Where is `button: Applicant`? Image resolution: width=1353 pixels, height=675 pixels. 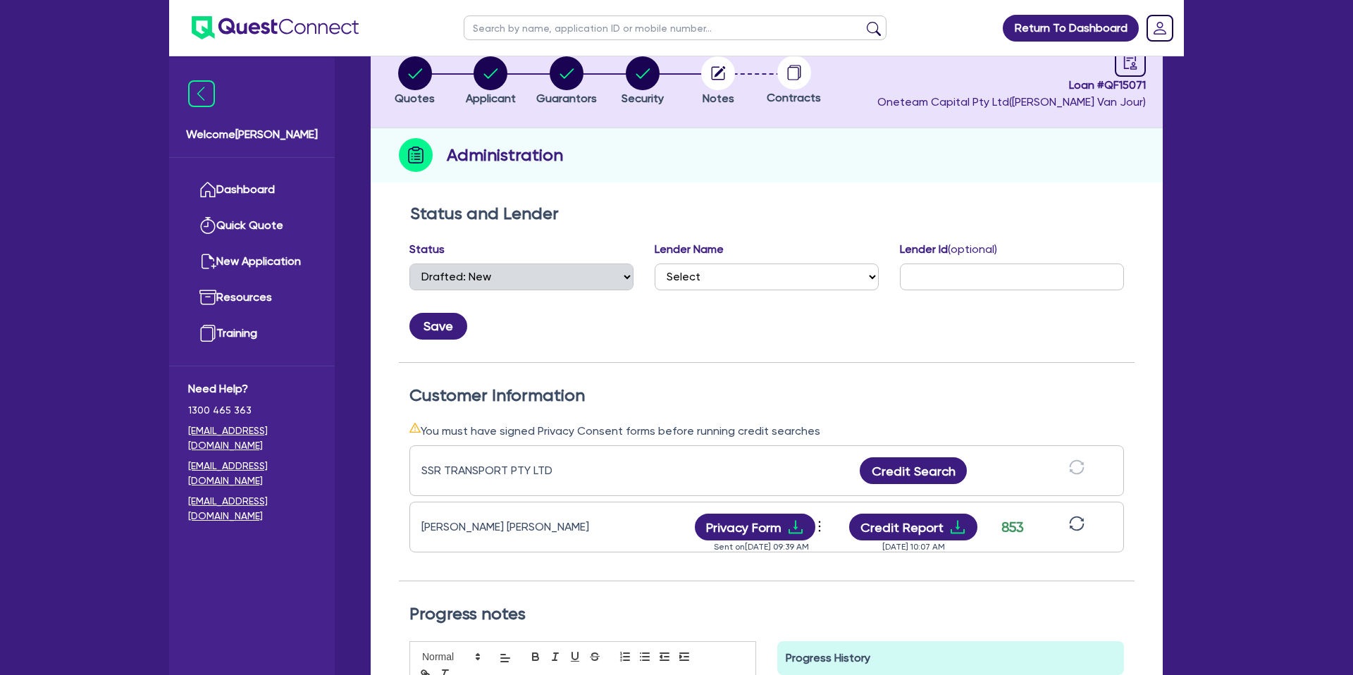
button: Applicant is located at coordinates (490, 82).